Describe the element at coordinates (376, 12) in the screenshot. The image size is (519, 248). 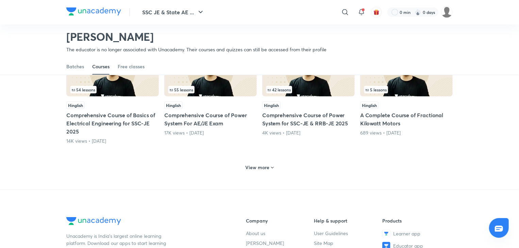
I see `img: avatar` at that location.